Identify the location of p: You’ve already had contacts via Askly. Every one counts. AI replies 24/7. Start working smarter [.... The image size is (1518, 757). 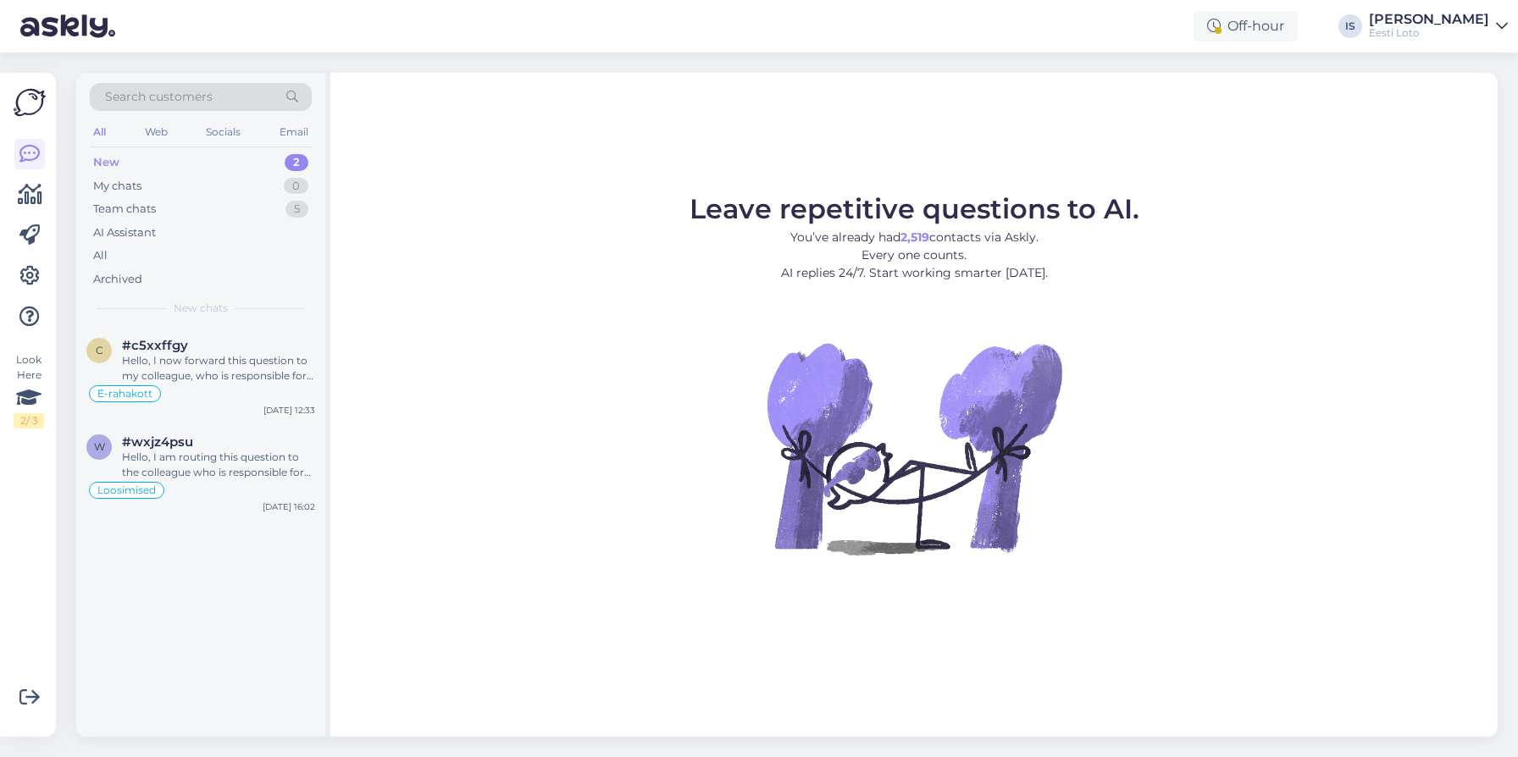
(914, 255).